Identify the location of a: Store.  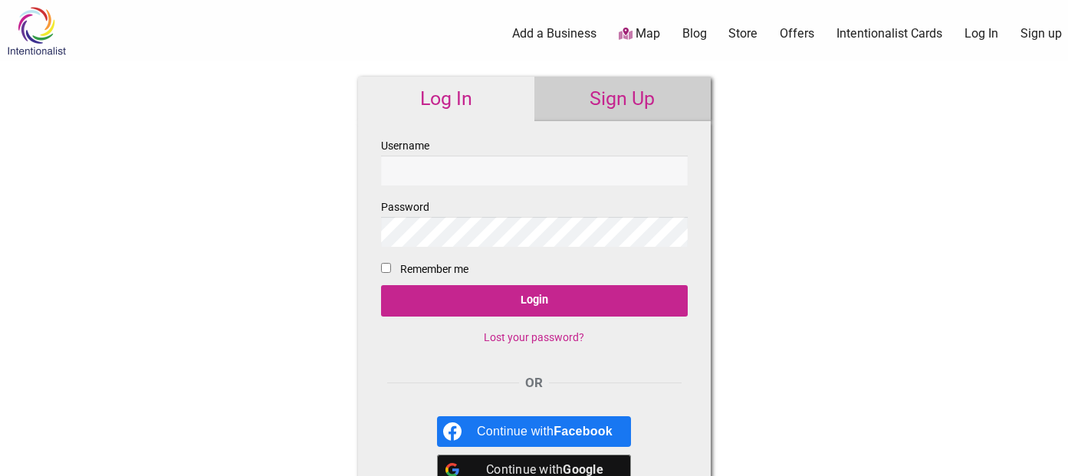
(743, 34).